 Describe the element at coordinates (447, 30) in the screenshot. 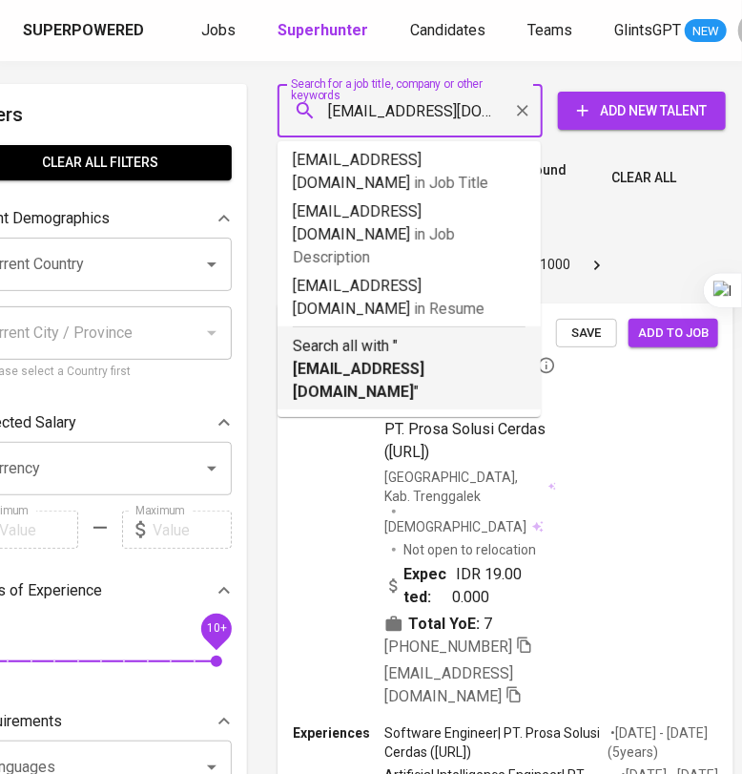

I see `span: Candidates` at that location.